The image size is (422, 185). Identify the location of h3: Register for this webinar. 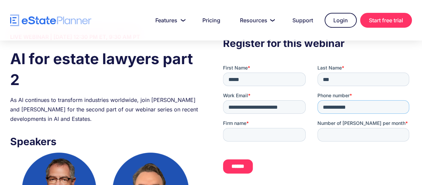
(317, 43).